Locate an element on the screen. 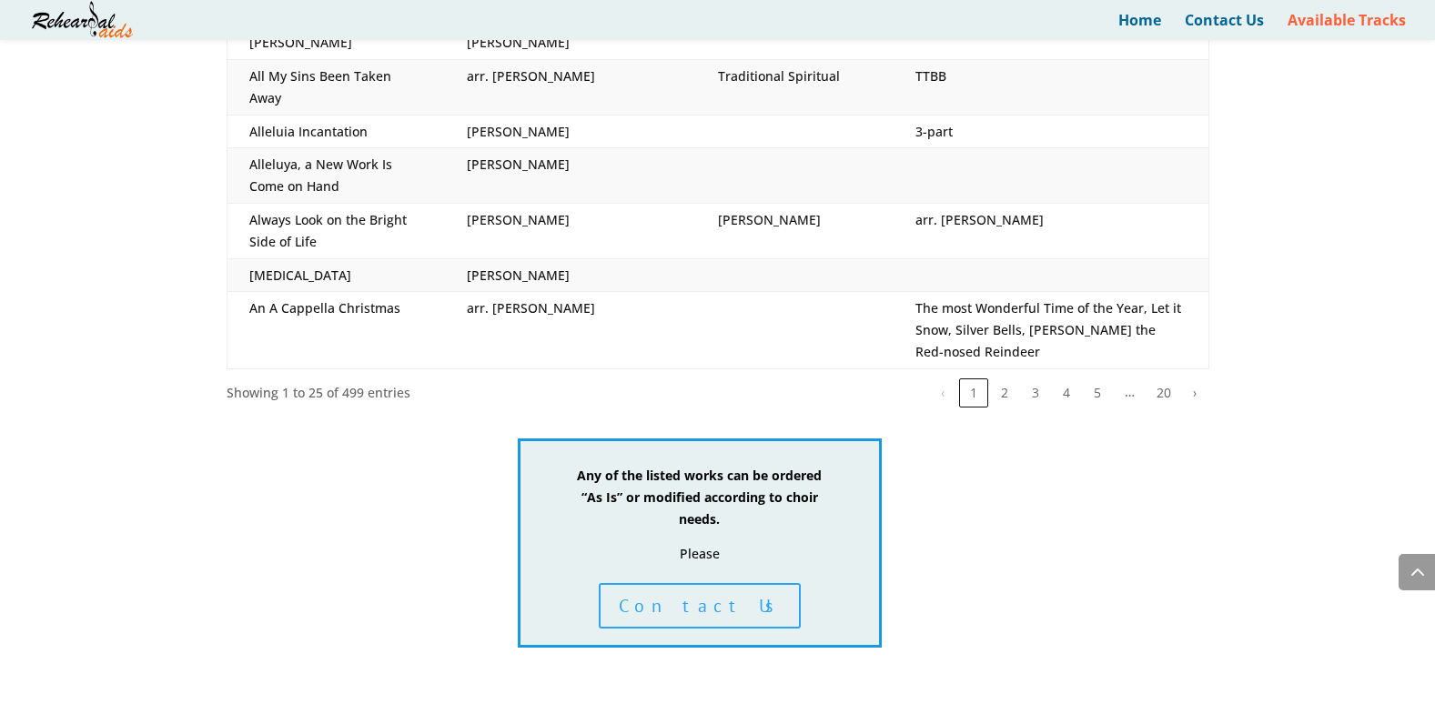 The image size is (1435, 704). nav: pagination is located at coordinates (1067, 393).